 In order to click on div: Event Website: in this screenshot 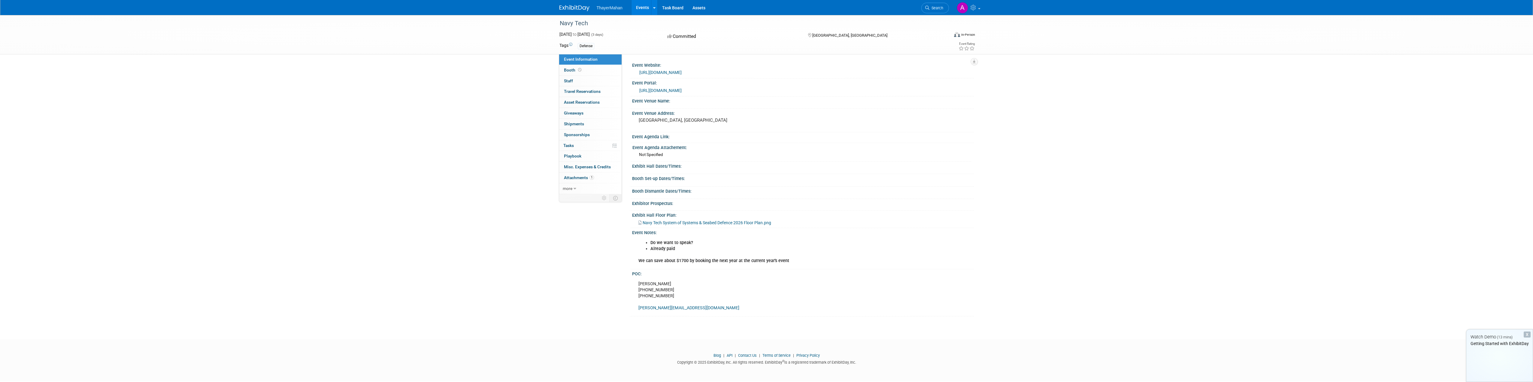, I will do `click(803, 64)`.